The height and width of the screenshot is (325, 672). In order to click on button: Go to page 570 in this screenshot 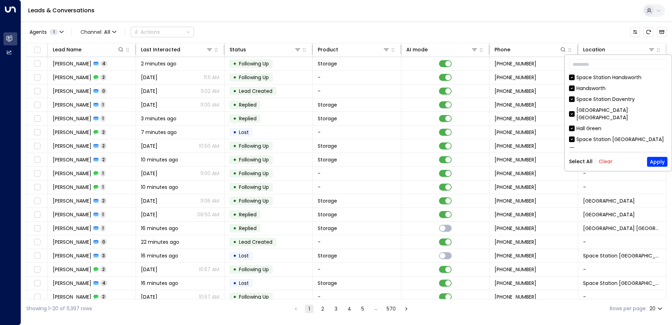, I will do `click(391, 309)`.